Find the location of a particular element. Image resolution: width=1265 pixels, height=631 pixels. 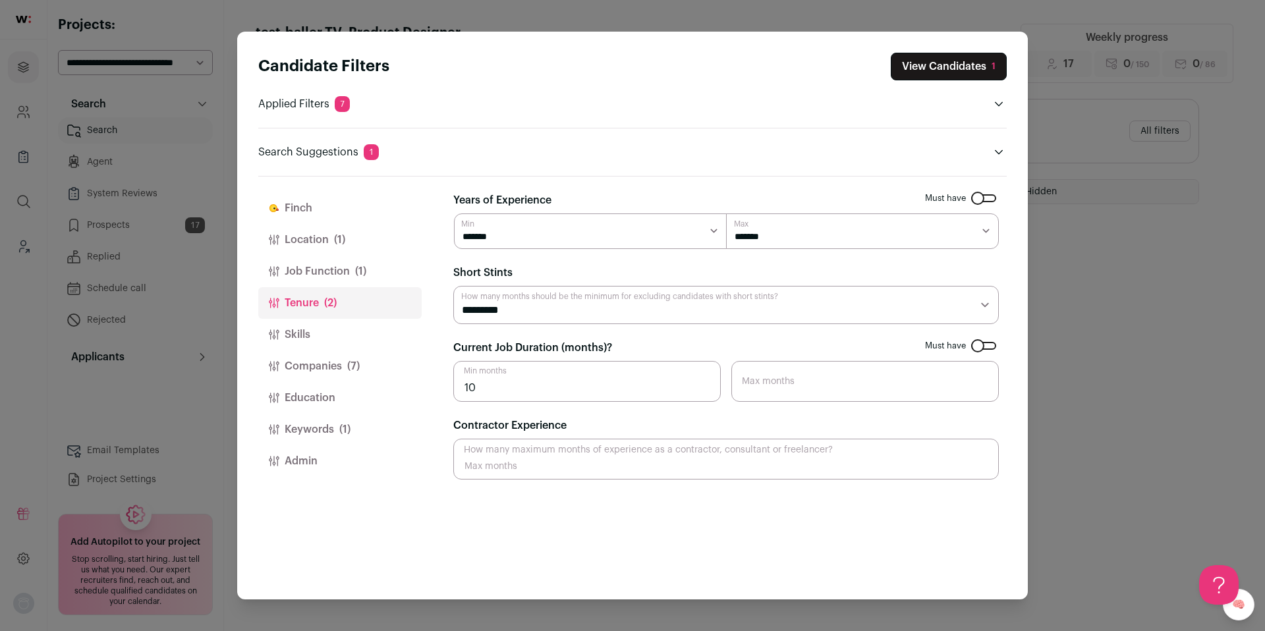

button: Tenure(2) is located at coordinates (340, 303).